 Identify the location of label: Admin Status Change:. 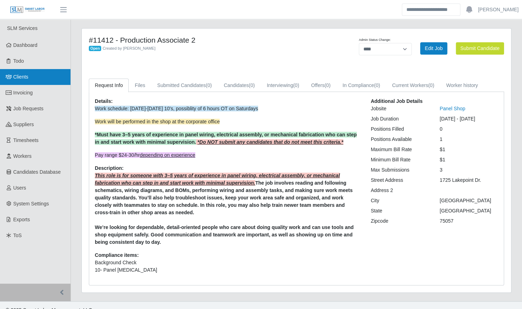
(375, 40).